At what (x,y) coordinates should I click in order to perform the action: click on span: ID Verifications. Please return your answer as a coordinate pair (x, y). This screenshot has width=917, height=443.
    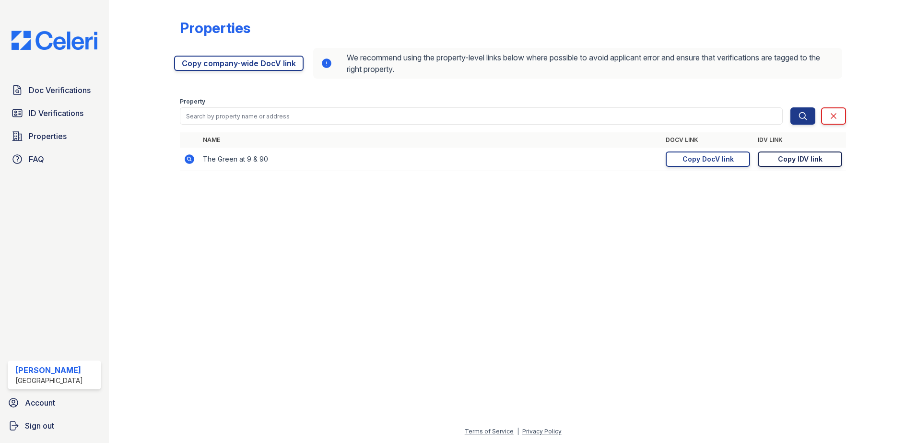
    Looking at the image, I should click on (56, 113).